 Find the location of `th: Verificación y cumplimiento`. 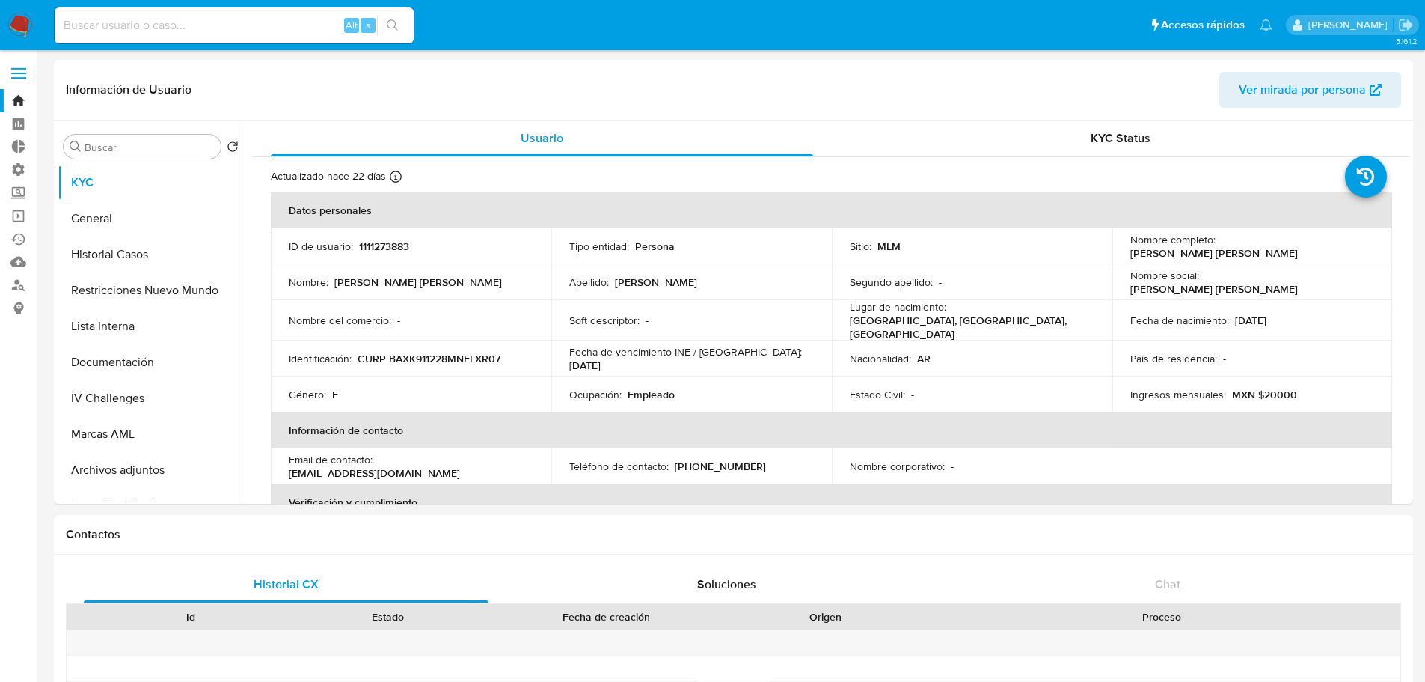

th: Verificación y cumplimiento is located at coordinates (831, 502).